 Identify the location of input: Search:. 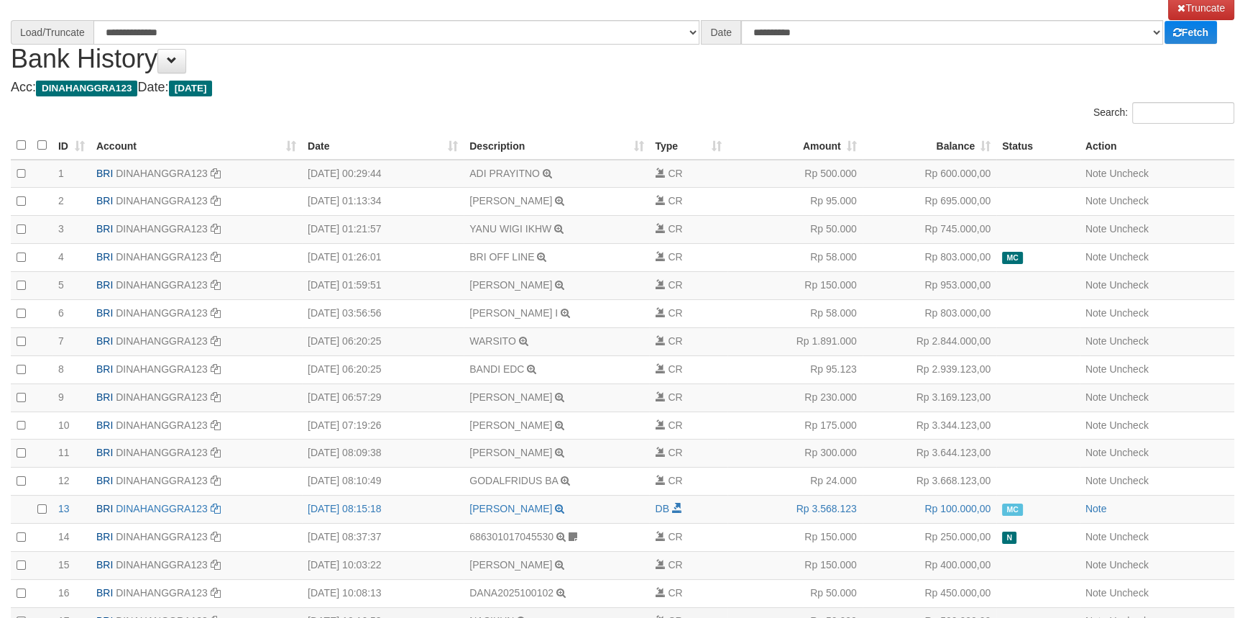
(1184, 113).